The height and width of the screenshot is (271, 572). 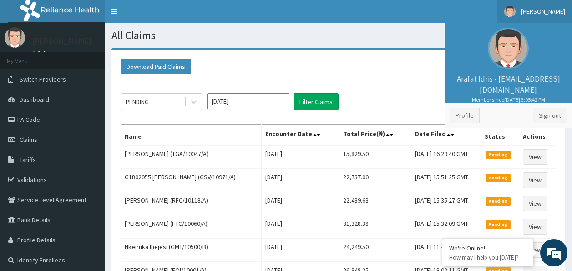 I want to click on td: 22,737.00, so click(x=375, y=180).